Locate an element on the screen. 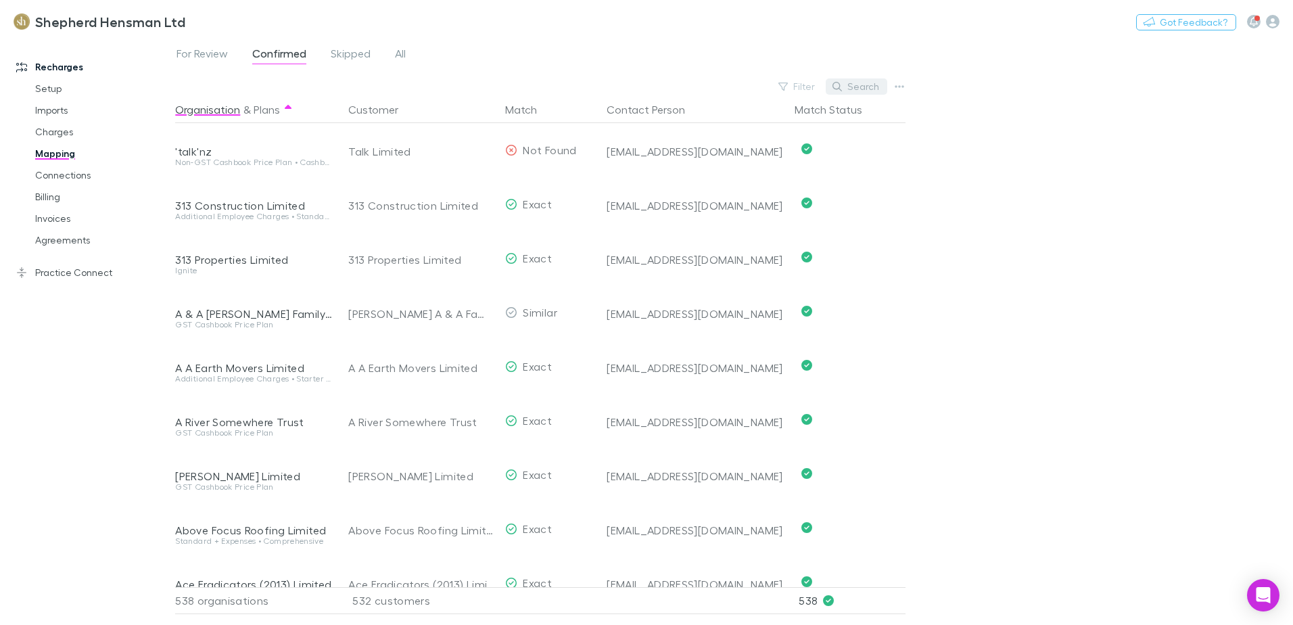  div: Additional Employee Charges • Starter + Payroll is located at coordinates (254, 379).